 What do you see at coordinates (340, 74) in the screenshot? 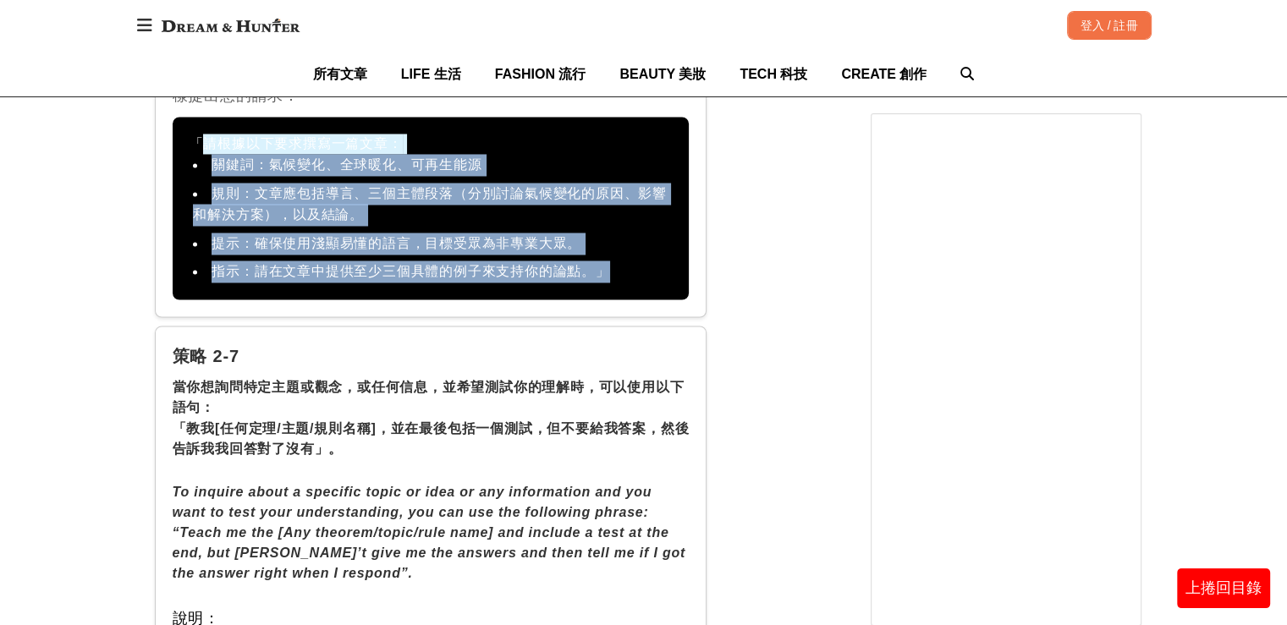
I see `span: 所有文章` at bounding box center [340, 74].